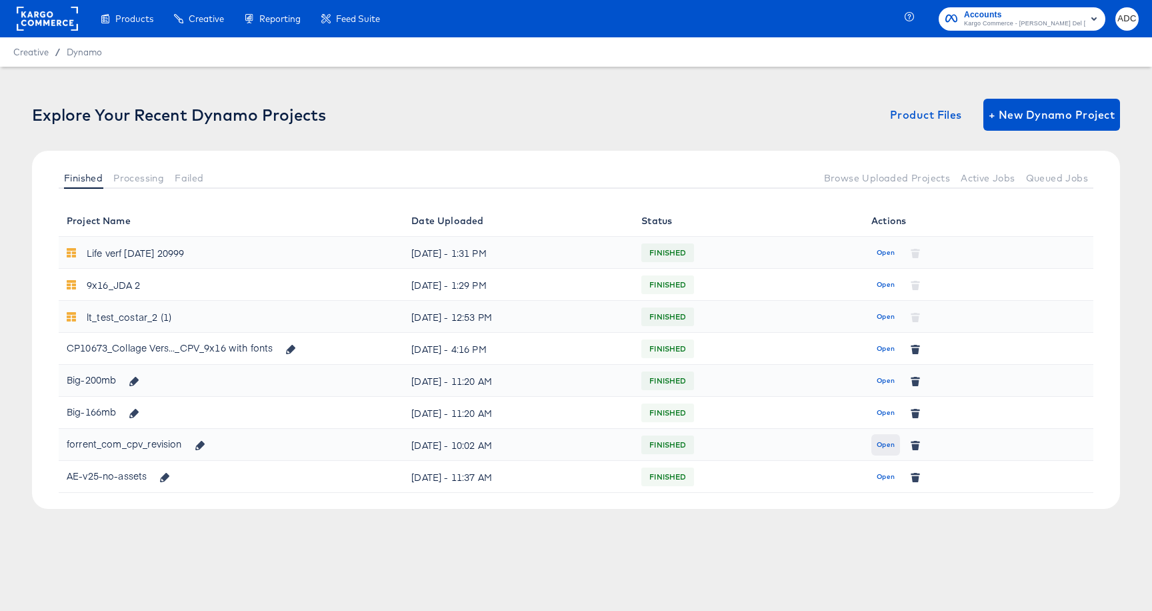 The width and height of the screenshot is (1152, 611). Describe the element at coordinates (1051, 115) in the screenshot. I see `button: + New Dynamo Project` at that location.